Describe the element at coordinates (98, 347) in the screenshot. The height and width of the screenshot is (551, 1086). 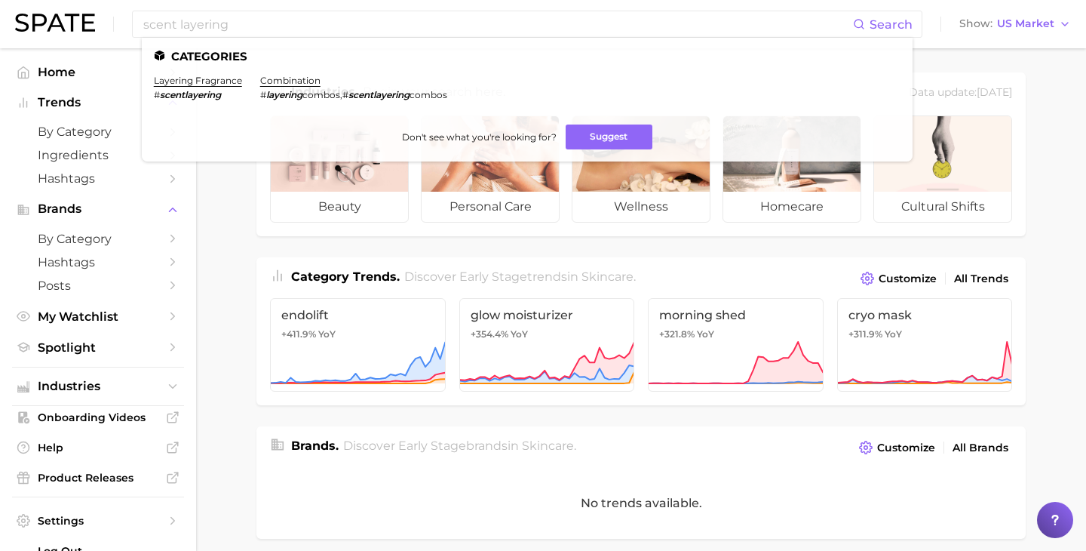
I see `span: Spotlight` at that location.